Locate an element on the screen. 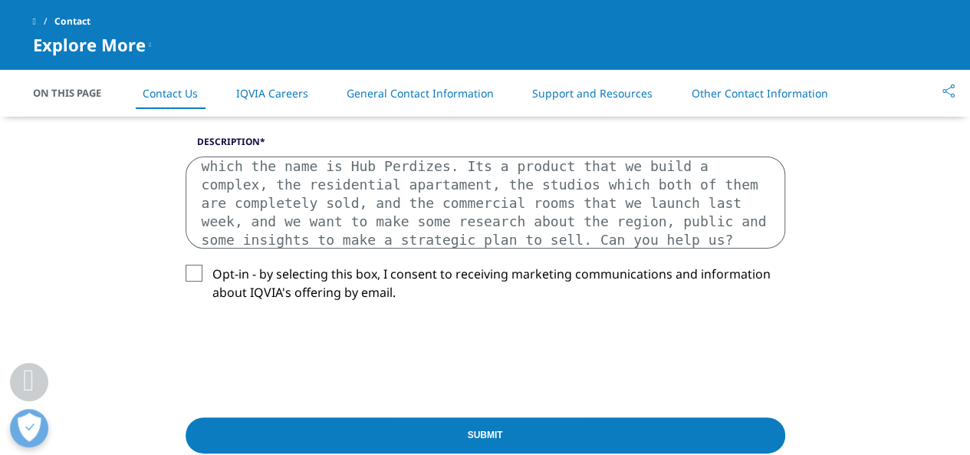 This screenshot has width=970, height=455. a: Contact Us is located at coordinates (170, 93).